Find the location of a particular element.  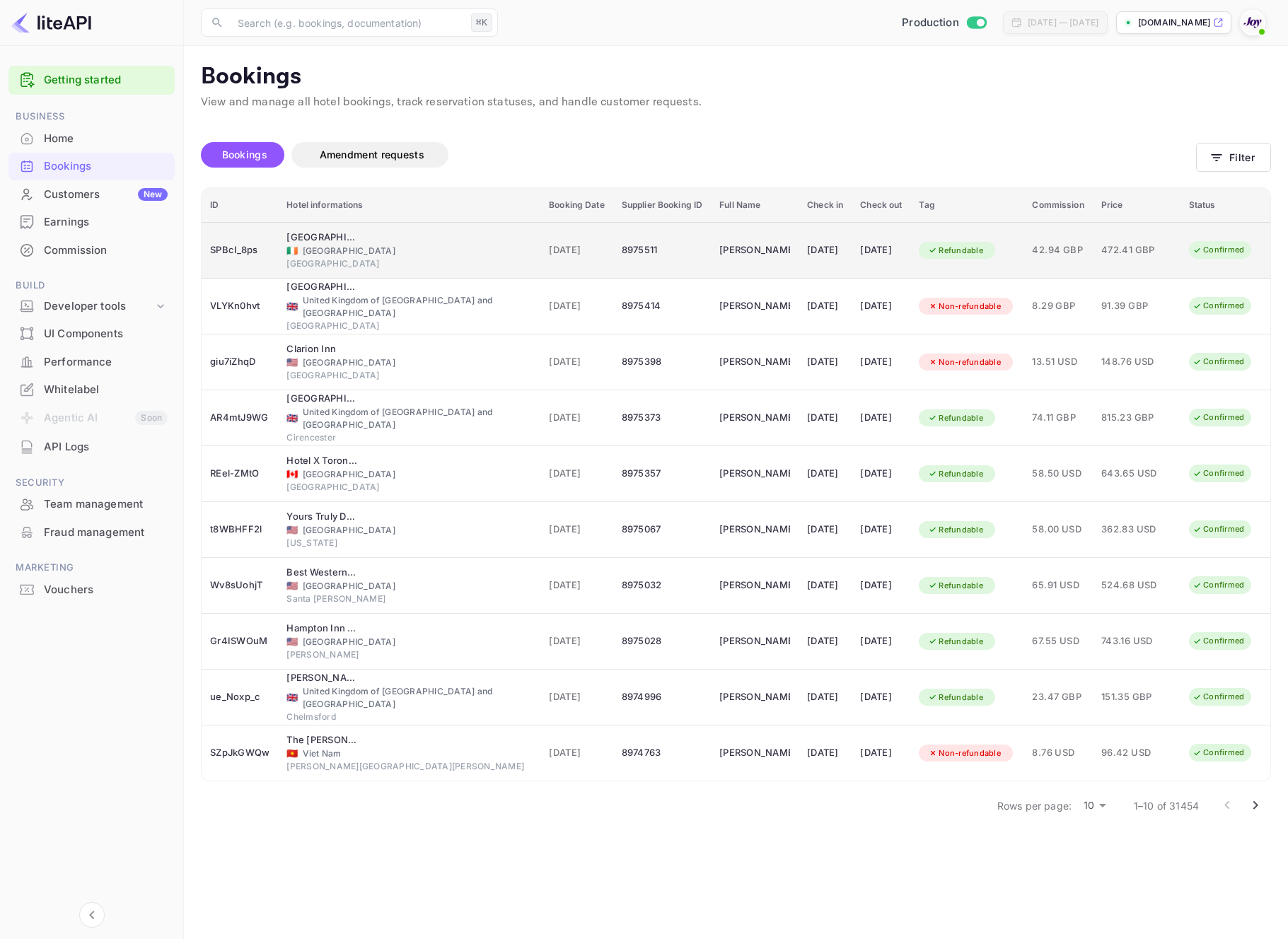

div: Chelmsford is located at coordinates (409, 717).